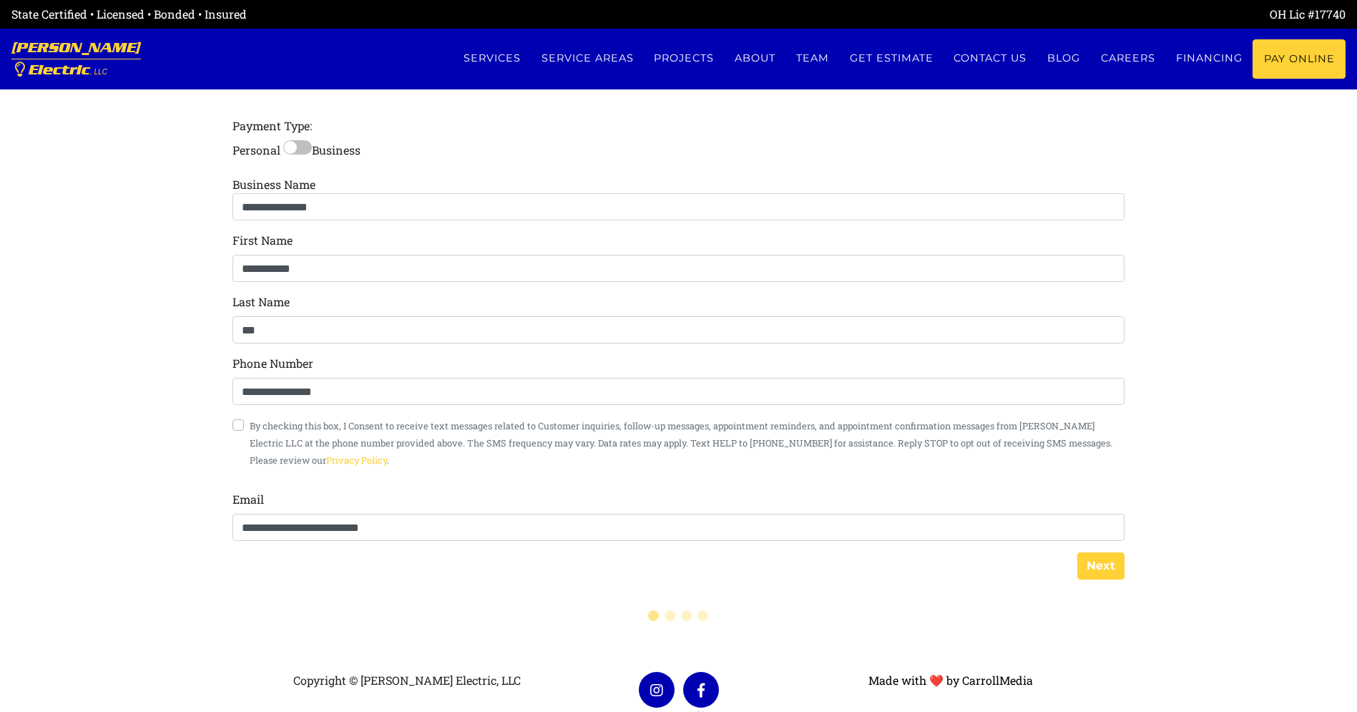 The height and width of the screenshot is (712, 1357). I want to click on div: State Certified • Licensed • Bonded • Insured, so click(345, 14).